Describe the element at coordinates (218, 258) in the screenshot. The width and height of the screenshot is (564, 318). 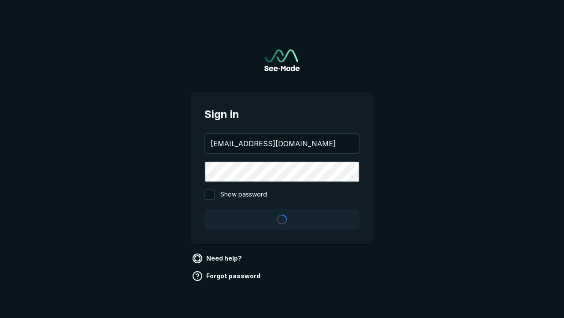
I see `a: Need help?` at that location.